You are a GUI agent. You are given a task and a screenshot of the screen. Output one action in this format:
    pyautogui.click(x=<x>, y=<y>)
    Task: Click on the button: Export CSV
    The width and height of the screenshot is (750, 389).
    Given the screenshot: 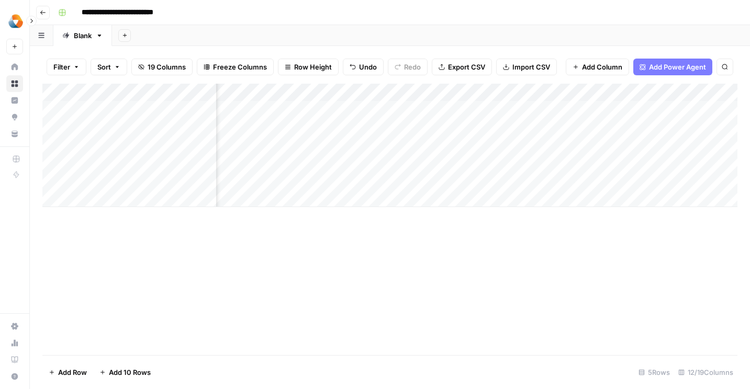 What is the action you would take?
    pyautogui.click(x=461, y=67)
    